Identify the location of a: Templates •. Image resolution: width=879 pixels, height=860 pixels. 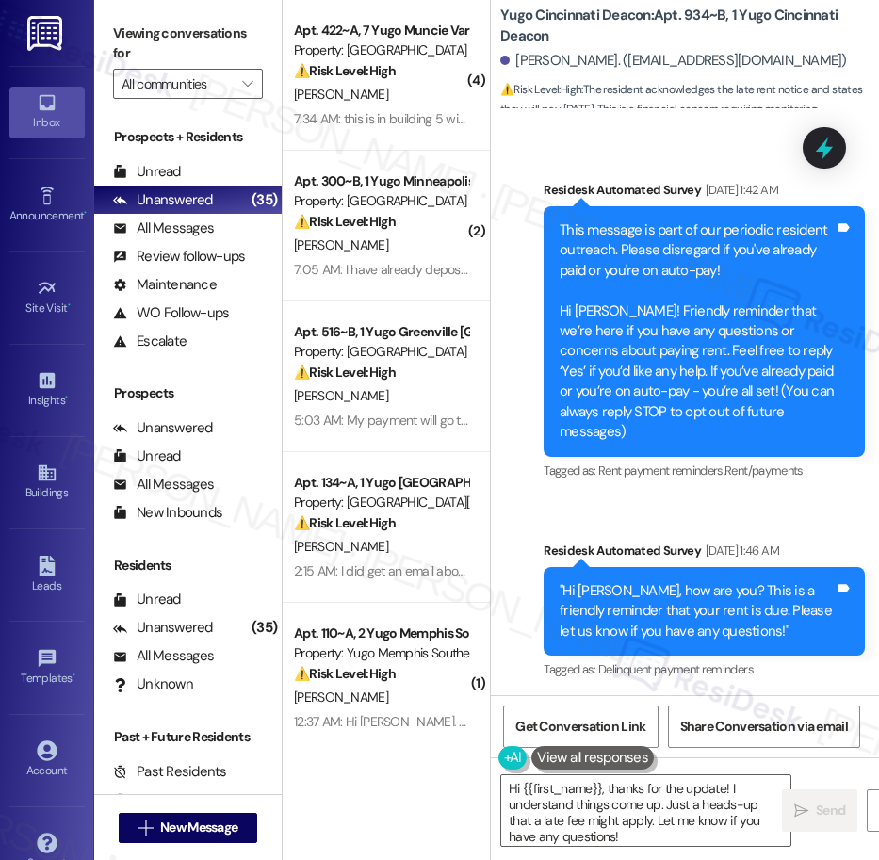
(47, 668).